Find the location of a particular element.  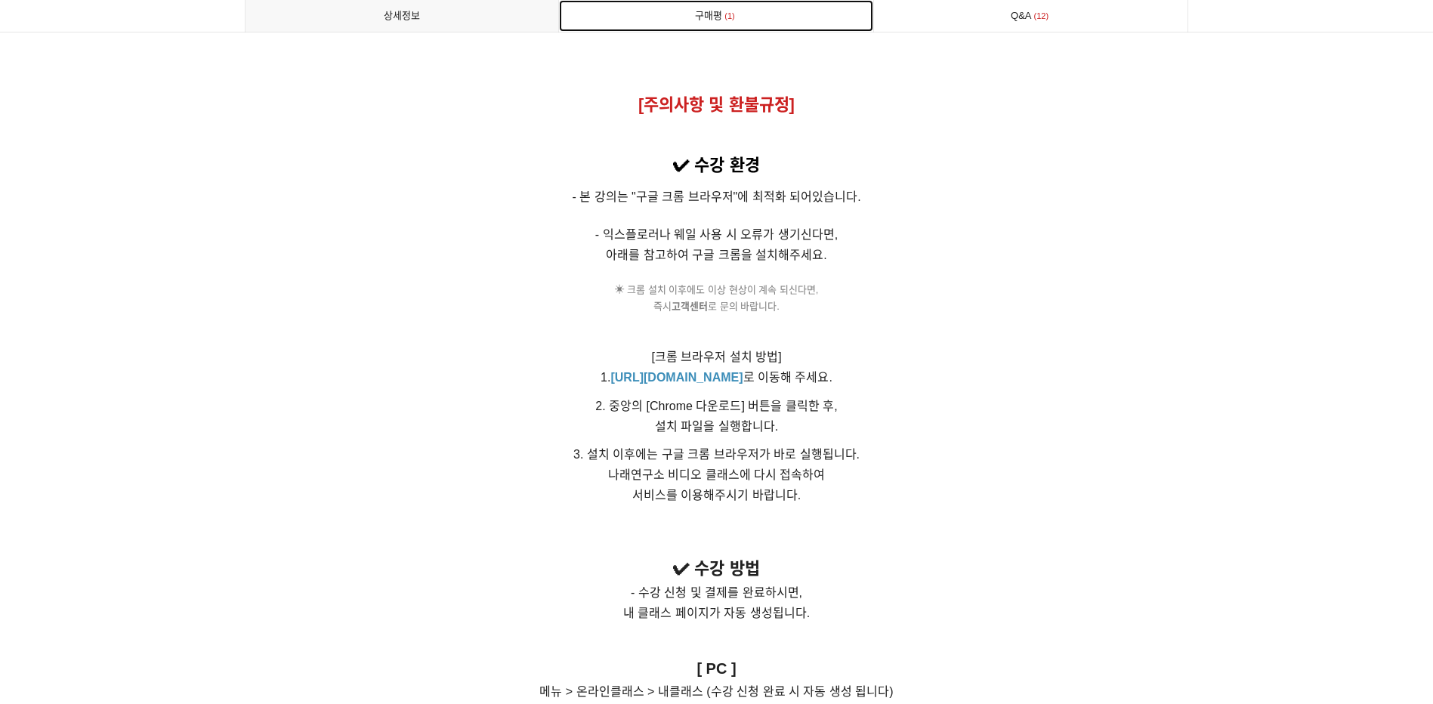

span: - 수강 신청 및 결제를 완료하시면, is located at coordinates (716, 592).